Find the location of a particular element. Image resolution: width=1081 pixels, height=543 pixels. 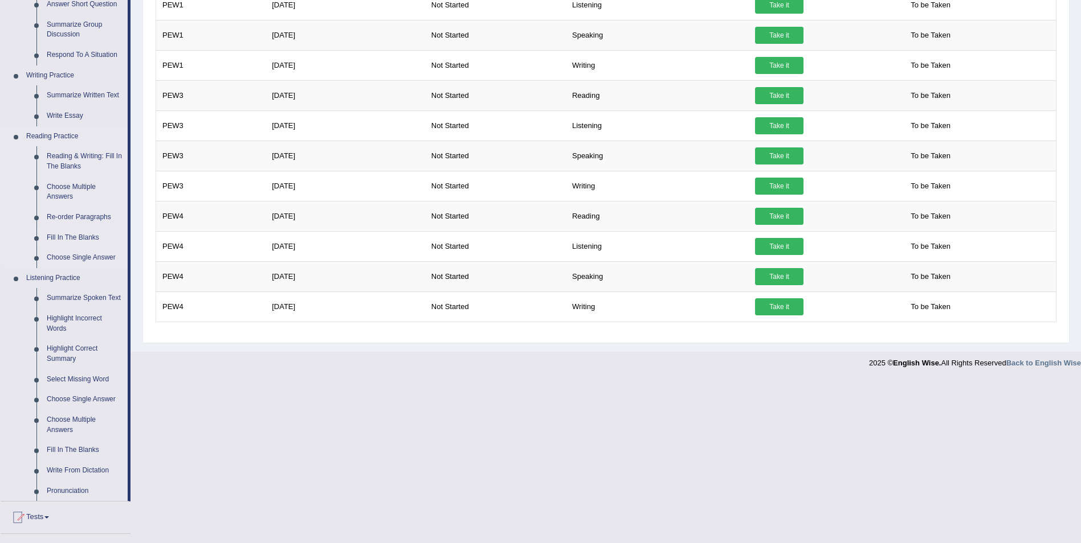

a: Summarize Spoken Text is located at coordinates (84, 299).